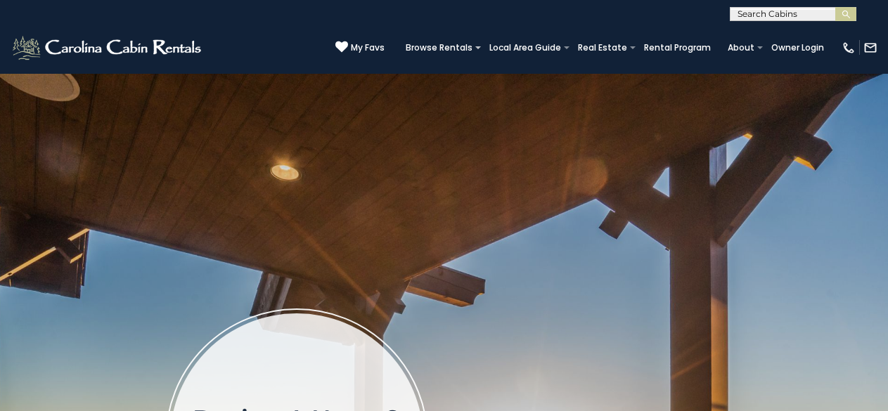 The height and width of the screenshot is (411, 888). I want to click on a: Owner Login, so click(797, 48).